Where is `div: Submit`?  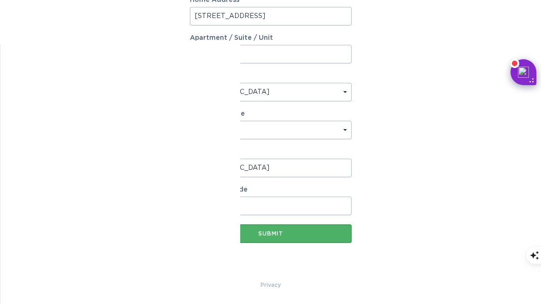
div: Submit is located at coordinates (271, 233).